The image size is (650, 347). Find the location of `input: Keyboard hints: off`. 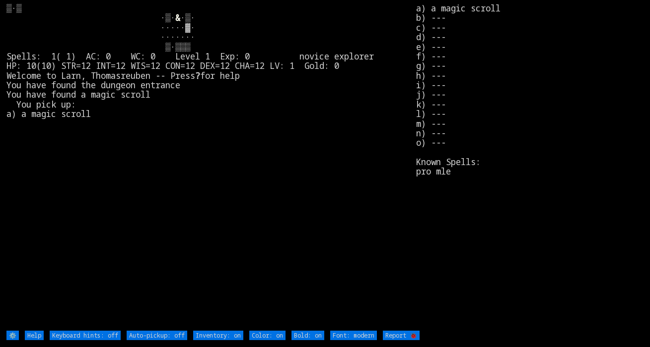

input: Keyboard hints: off is located at coordinates (85, 335).